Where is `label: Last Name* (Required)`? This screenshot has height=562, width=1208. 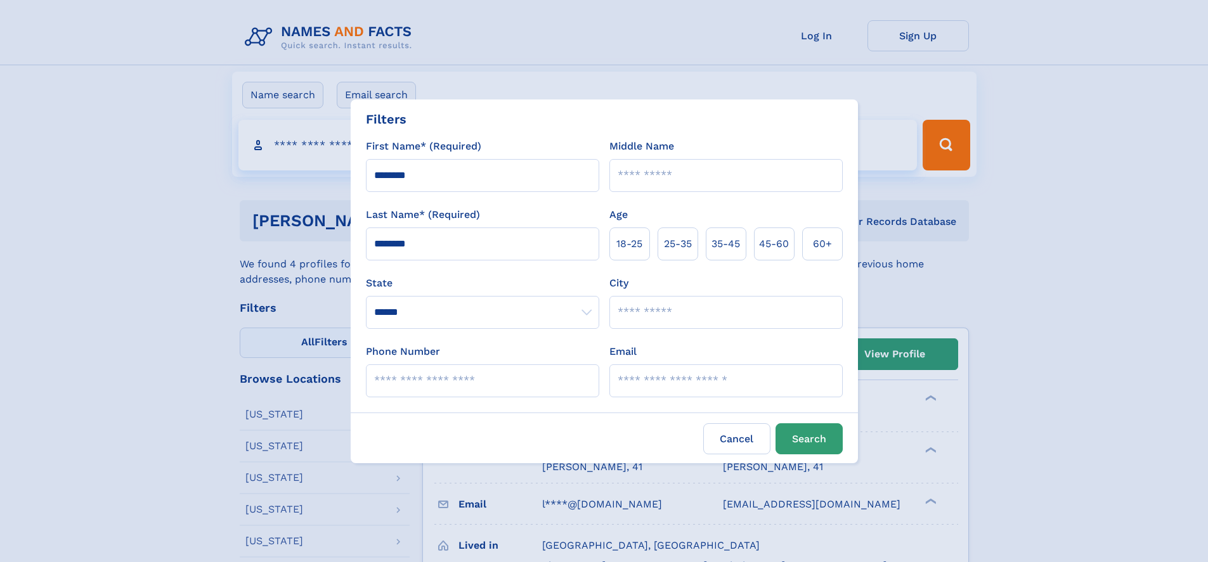
label: Last Name* (Required) is located at coordinates (423, 215).